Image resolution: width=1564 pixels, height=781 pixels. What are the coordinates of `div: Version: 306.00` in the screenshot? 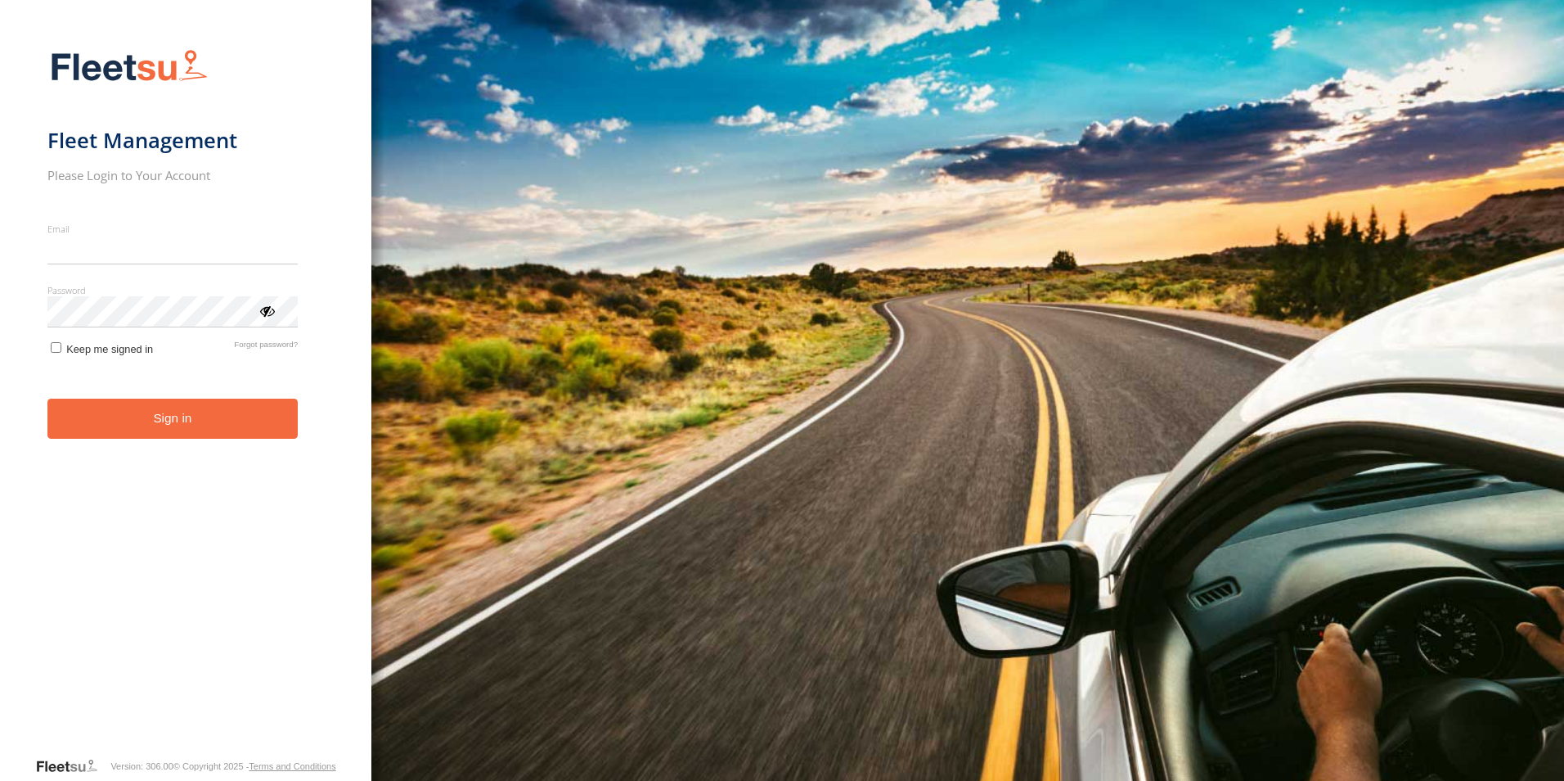 It's located at (142, 766).